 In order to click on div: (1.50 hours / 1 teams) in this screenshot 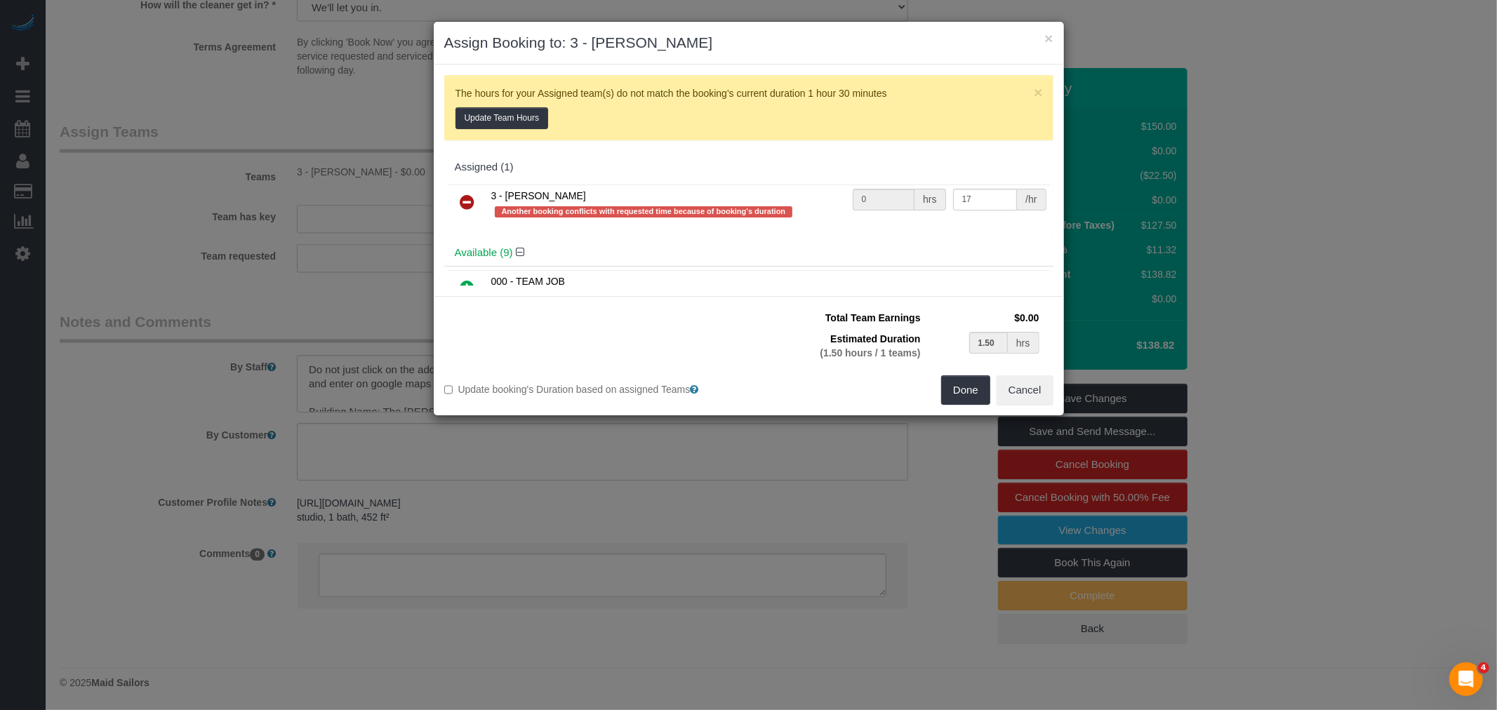, I will do `click(842, 353)`.